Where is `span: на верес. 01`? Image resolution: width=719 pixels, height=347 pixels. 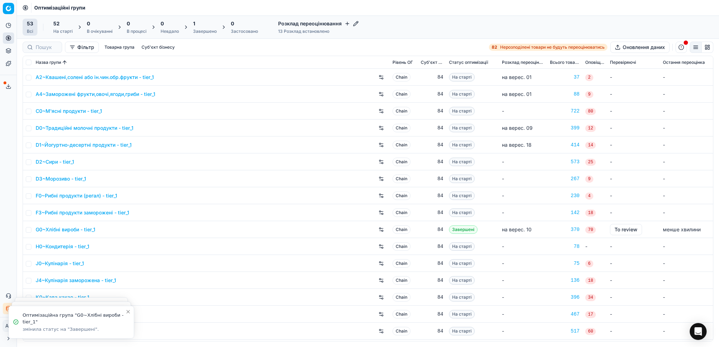
span: на верес. 01 is located at coordinates (517, 94).